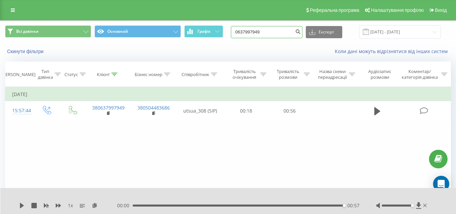  I want to click on a: 380637997949, so click(108, 107).